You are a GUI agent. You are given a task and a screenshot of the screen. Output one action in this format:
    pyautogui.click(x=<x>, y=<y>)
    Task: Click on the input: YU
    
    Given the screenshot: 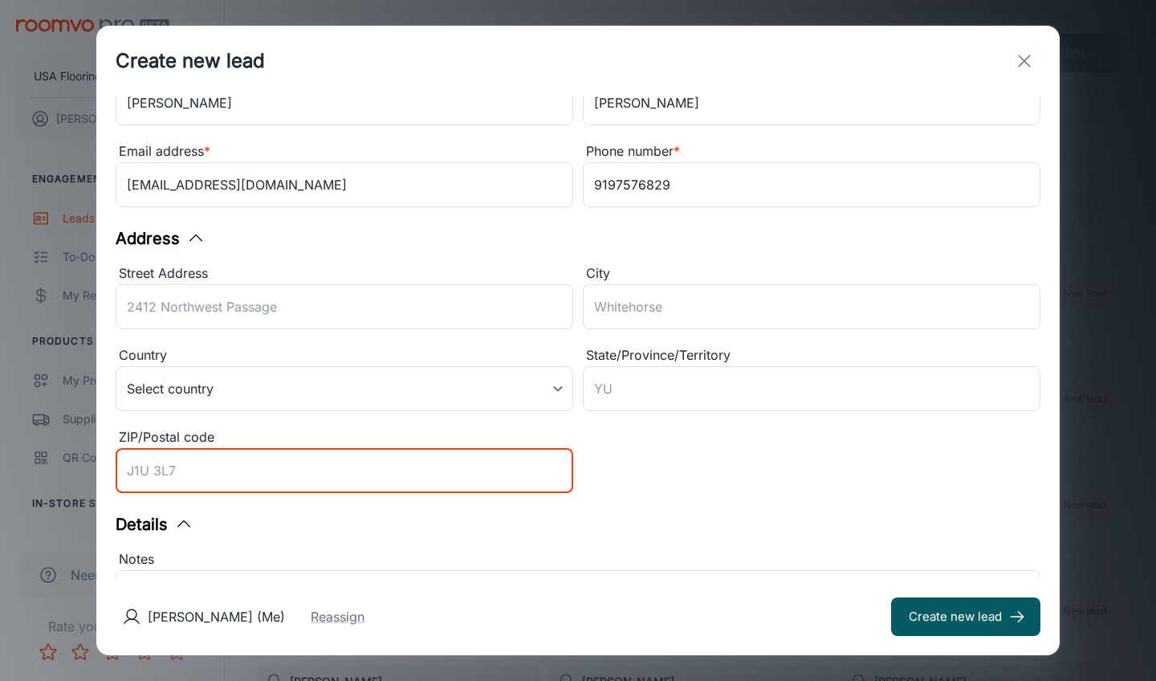 What is the action you would take?
    pyautogui.click(x=812, y=389)
    